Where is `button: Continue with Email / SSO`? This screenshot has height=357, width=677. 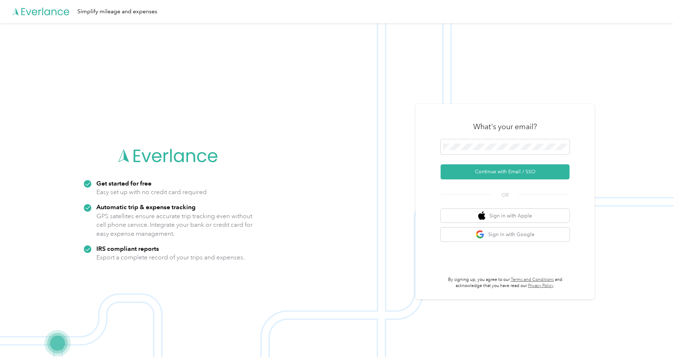
button: Continue with Email / SSO is located at coordinates (505, 172).